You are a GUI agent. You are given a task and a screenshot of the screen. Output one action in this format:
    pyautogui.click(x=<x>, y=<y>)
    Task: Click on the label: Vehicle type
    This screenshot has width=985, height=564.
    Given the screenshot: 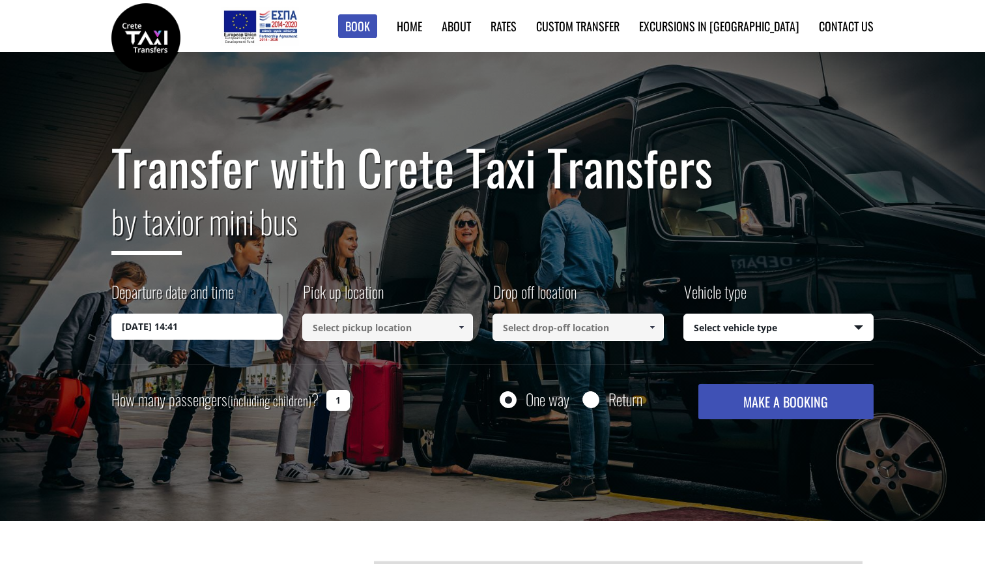 What is the action you would take?
    pyautogui.click(x=715, y=297)
    